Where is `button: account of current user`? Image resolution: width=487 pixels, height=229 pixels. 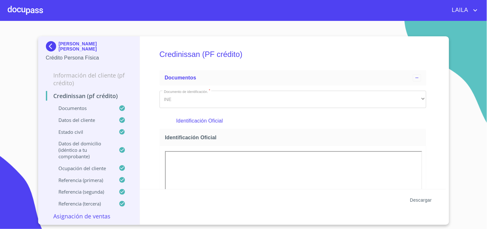
button: account of current user is located at coordinates (463, 10).